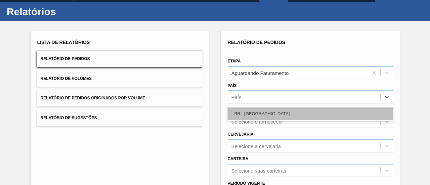 Image resolution: width=430 pixels, height=185 pixels. I want to click on div: Selecione a cervejaria, so click(256, 146).